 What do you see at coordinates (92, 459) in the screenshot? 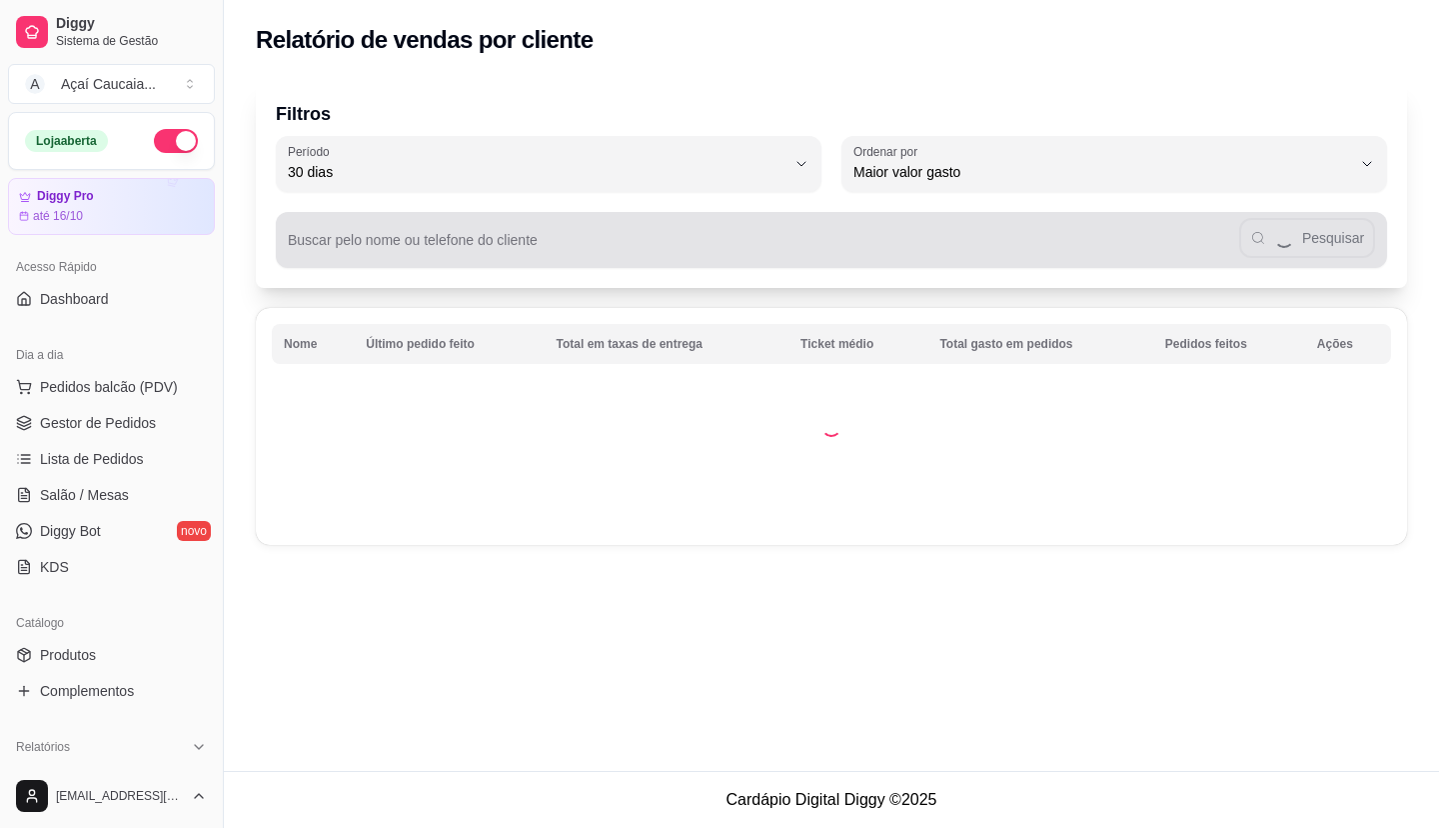
I see `span: Lista de Pedidos` at bounding box center [92, 459].